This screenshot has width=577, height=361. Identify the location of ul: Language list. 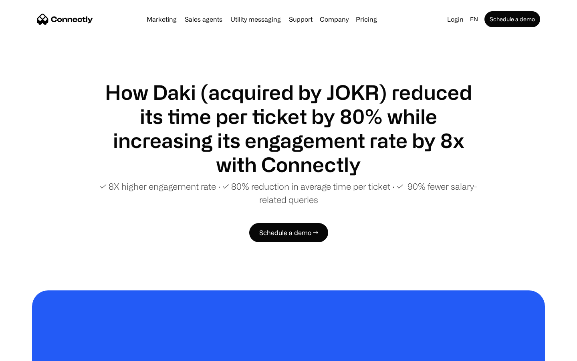
(32, 352).